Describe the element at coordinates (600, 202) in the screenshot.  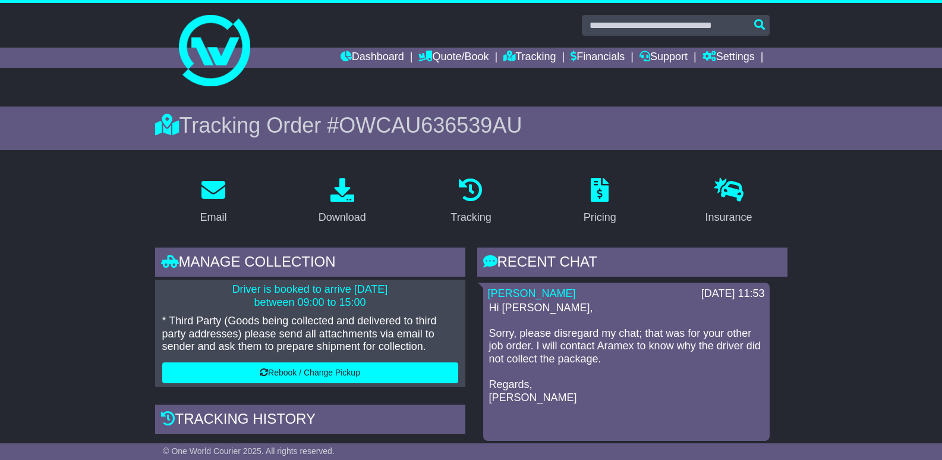
I see `a: Pricing` at that location.